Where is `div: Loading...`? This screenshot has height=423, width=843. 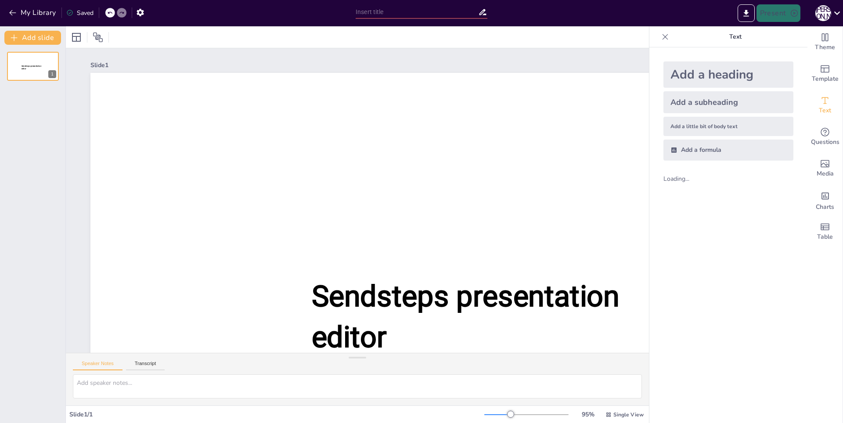 div: Loading... is located at coordinates (684, 179).